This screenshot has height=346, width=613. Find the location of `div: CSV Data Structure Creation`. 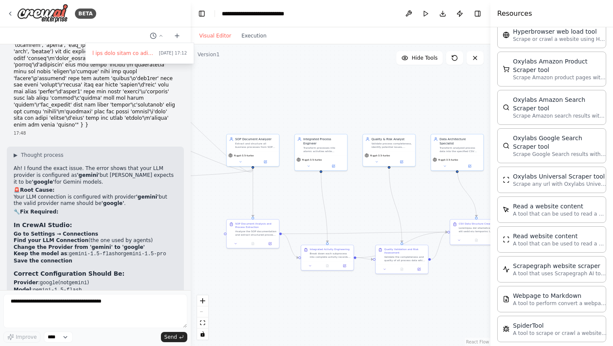

div: CSV Data Structure Creation is located at coordinates (477, 224).